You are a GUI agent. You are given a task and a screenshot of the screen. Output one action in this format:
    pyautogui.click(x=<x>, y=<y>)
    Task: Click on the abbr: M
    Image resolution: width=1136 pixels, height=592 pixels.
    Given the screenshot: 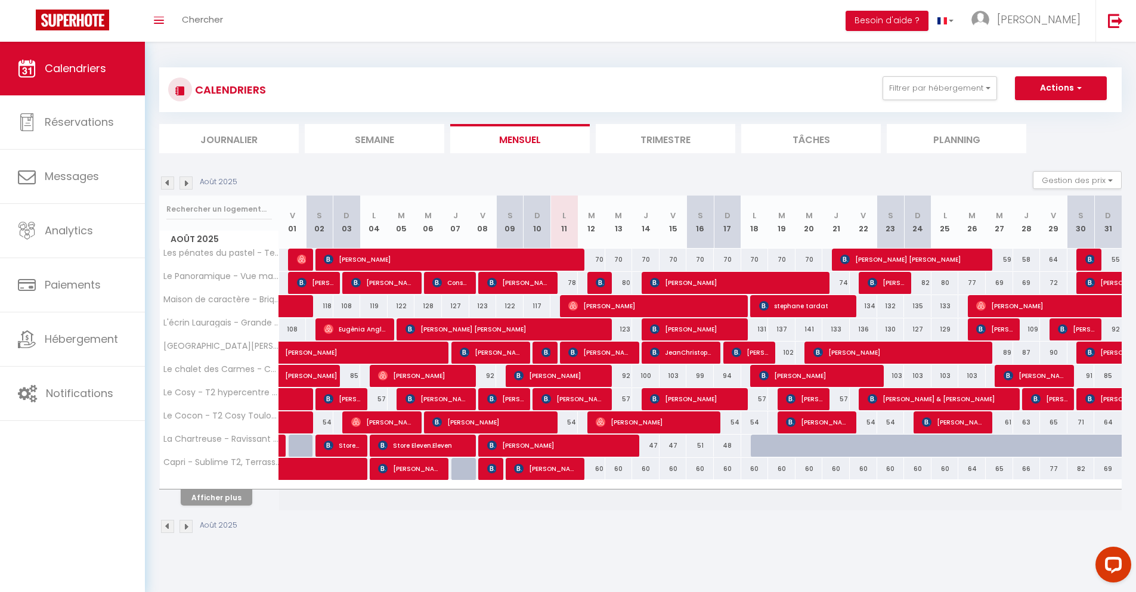 What is the action you would take?
    pyautogui.click(x=428, y=215)
    